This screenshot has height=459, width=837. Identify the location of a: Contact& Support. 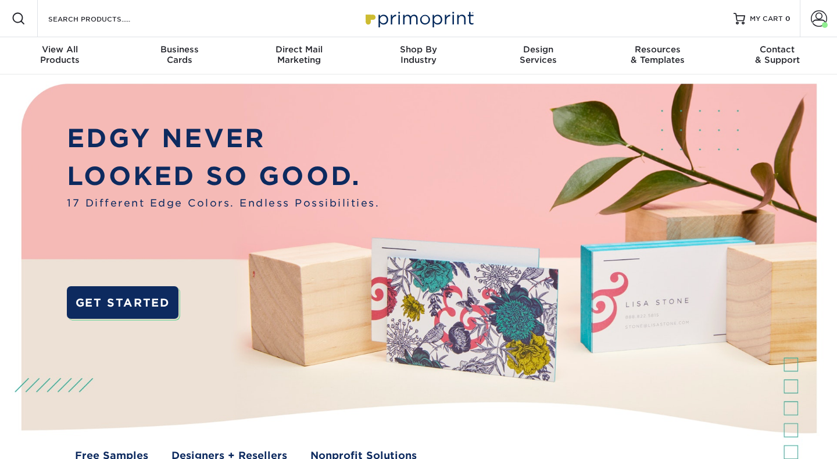
(778, 56).